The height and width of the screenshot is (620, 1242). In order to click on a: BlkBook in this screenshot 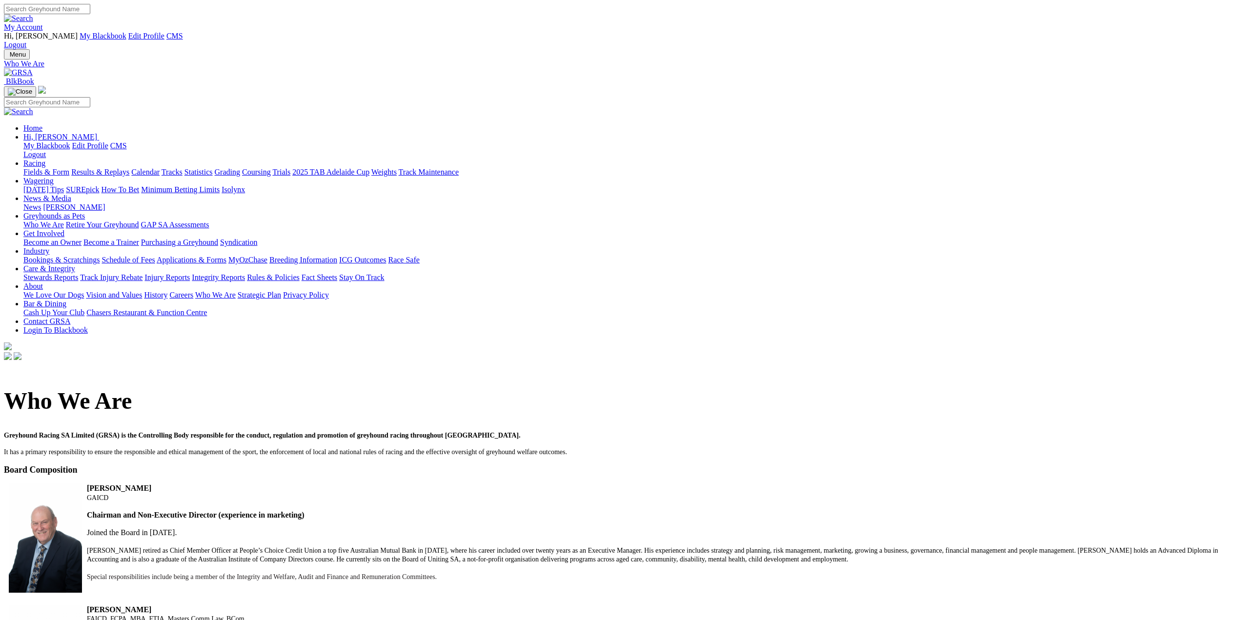, I will do `click(19, 81)`.